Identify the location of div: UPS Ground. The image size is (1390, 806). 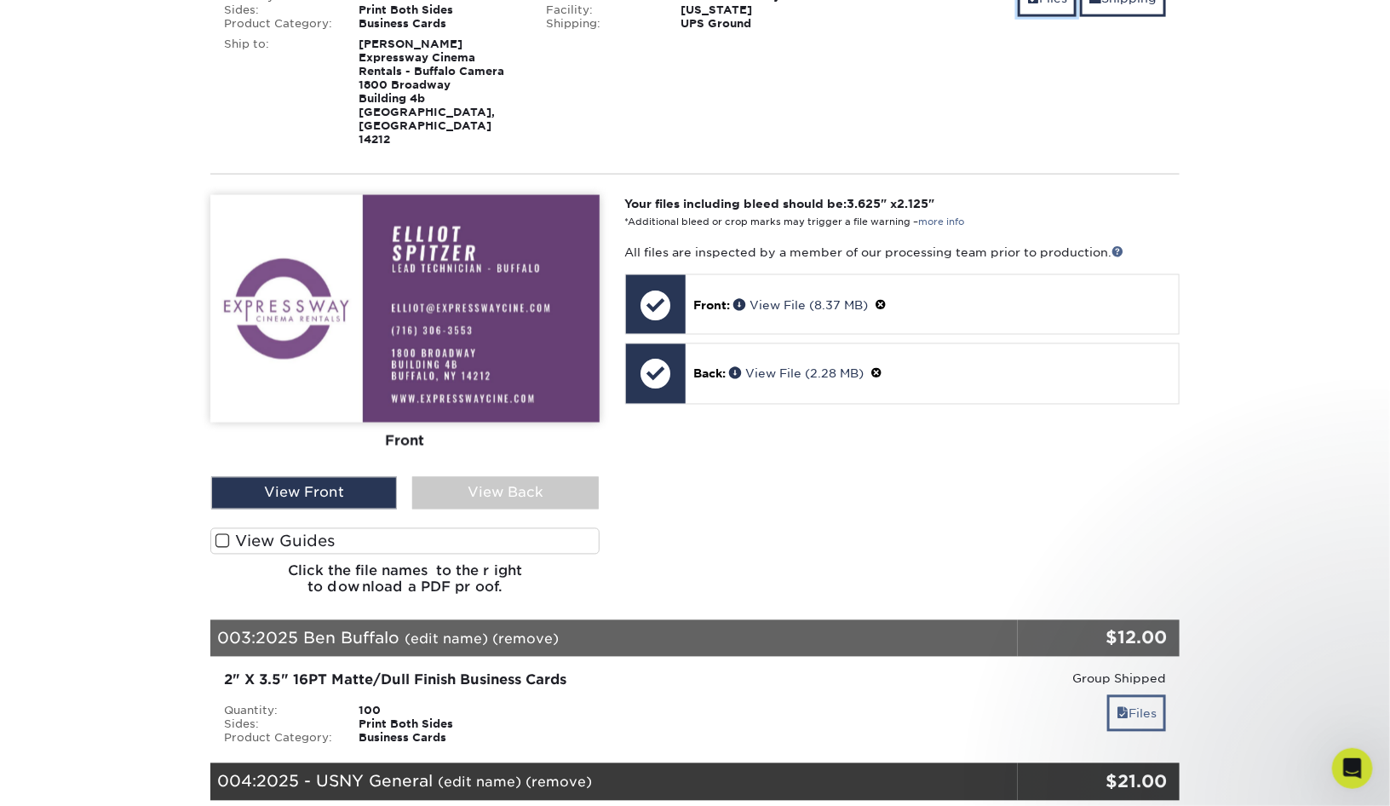
(761, 24).